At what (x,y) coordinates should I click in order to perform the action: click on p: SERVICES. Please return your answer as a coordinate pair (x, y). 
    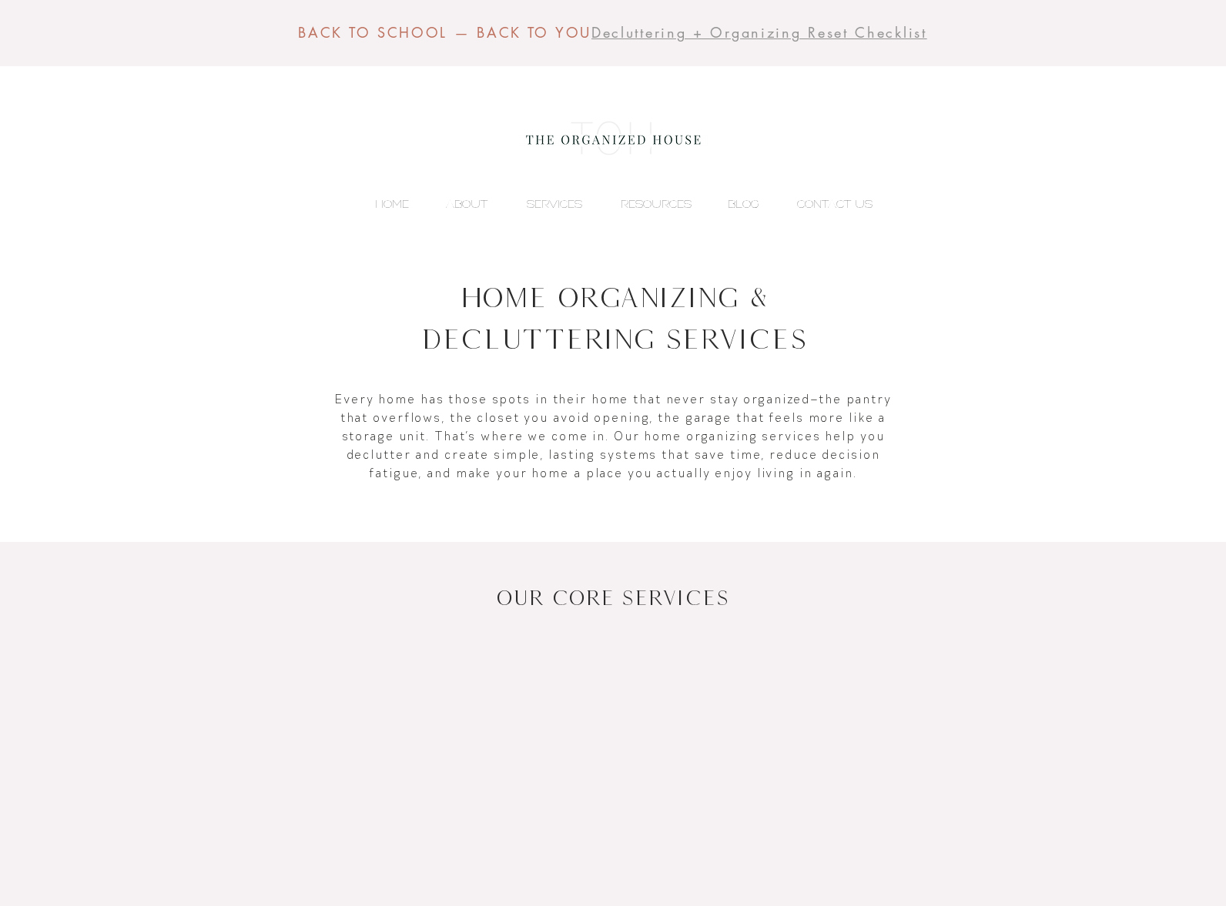
    Looking at the image, I should click on (554, 204).